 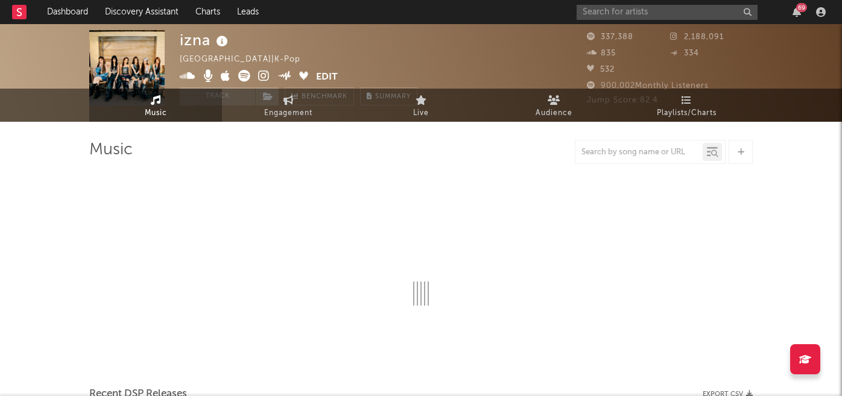 What do you see at coordinates (554, 105) in the screenshot?
I see `a: Audience` at bounding box center [554, 105].